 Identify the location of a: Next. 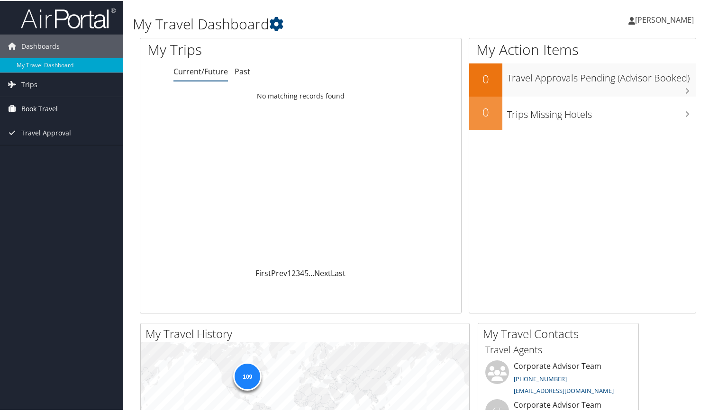
(322, 272).